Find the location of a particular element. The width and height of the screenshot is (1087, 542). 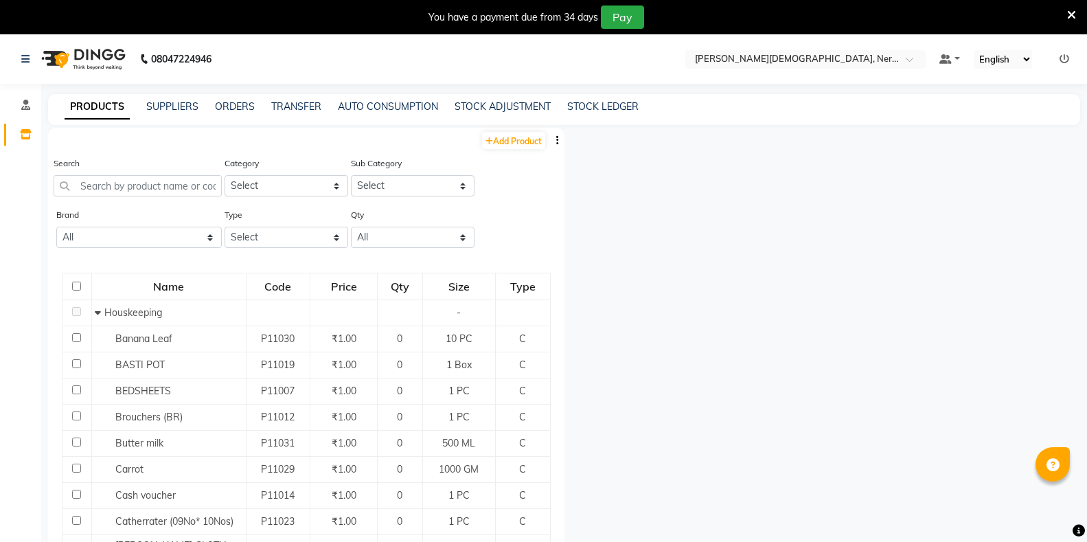

span: Banana Leaf is located at coordinates (144, 339).